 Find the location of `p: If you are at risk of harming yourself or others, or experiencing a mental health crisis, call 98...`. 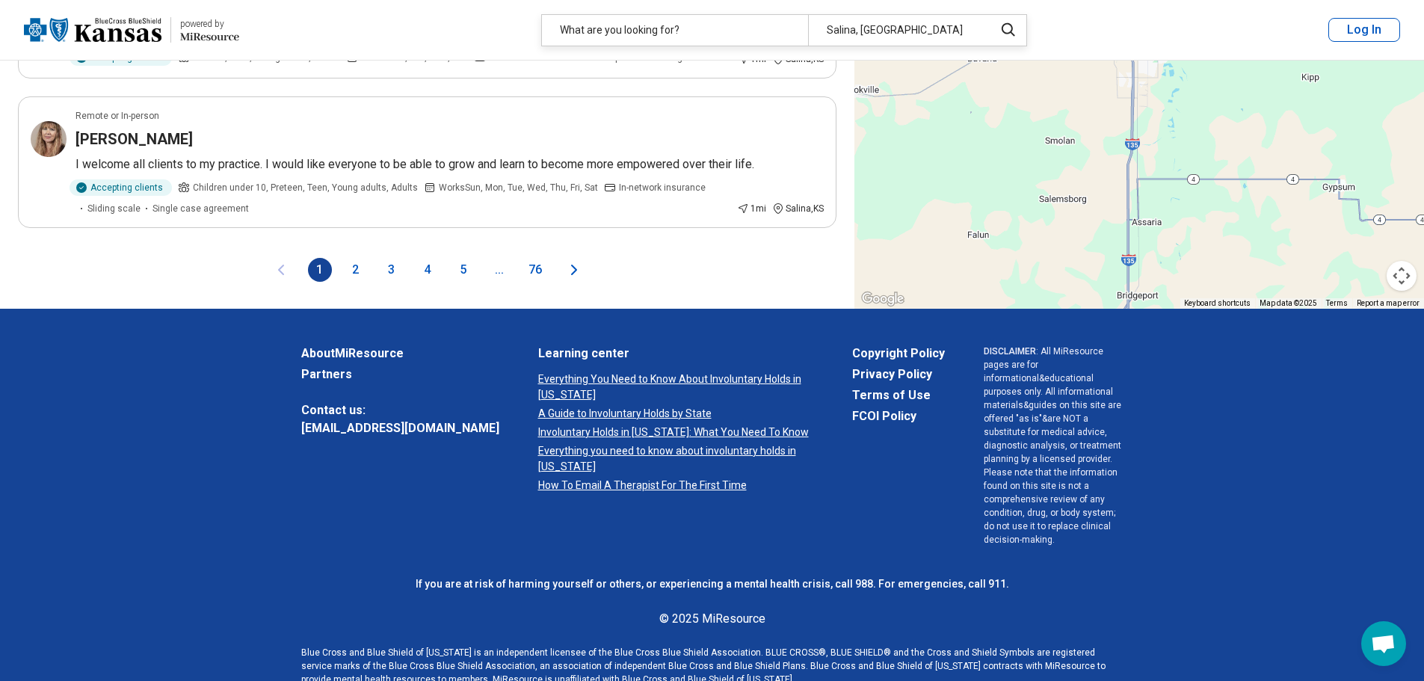

p: If you are at risk of harming yourself or others, or experiencing a mental health crisis, call 98... is located at coordinates (712, 584).